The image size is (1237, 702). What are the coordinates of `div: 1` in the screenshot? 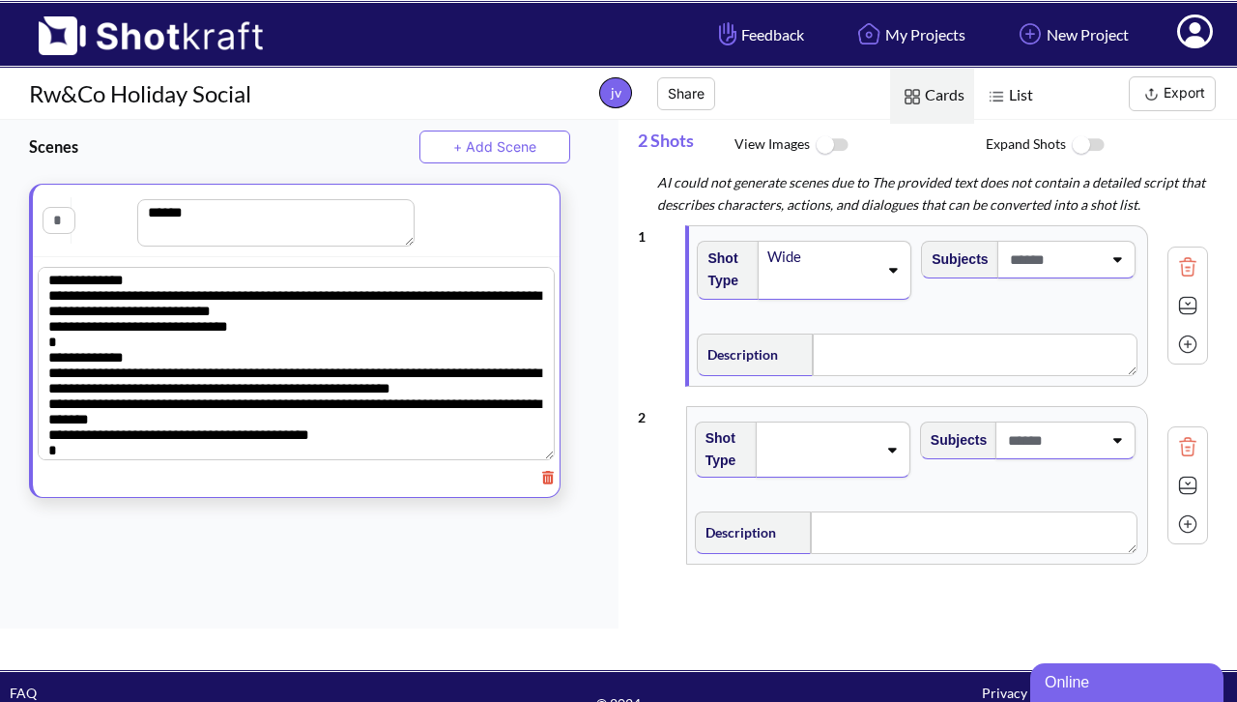 It's located at (656, 231).